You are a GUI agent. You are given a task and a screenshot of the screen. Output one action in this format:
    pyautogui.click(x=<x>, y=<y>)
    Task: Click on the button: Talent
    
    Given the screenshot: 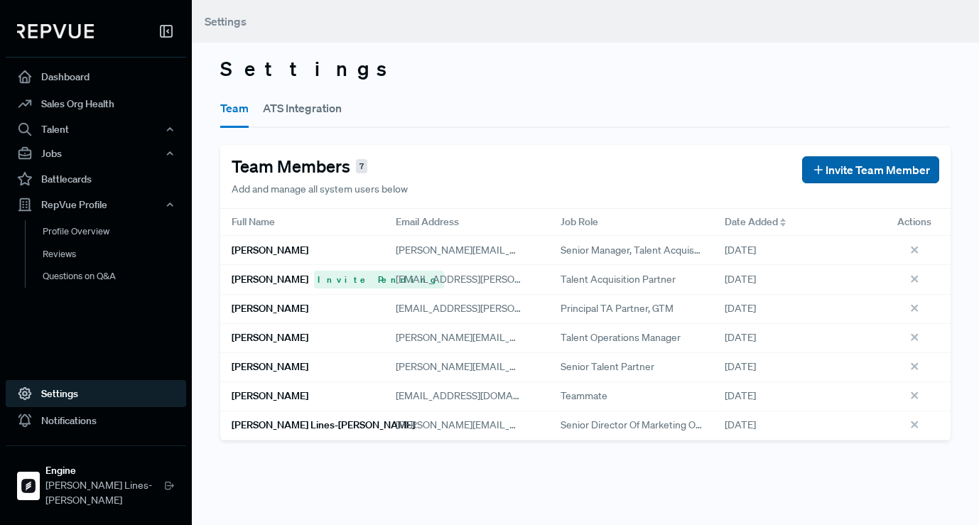 What is the action you would take?
    pyautogui.click(x=96, y=129)
    